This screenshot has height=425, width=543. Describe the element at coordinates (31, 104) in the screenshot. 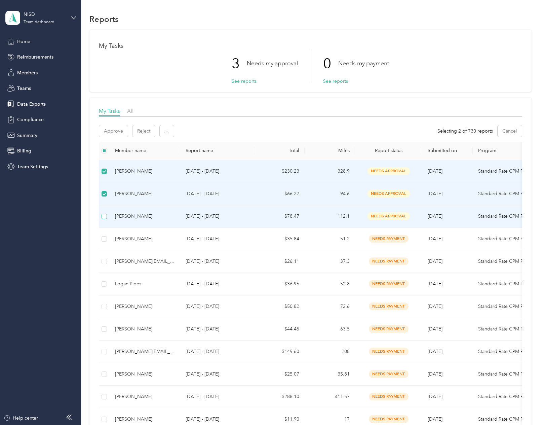

I see `span: Data Exports` at that location.